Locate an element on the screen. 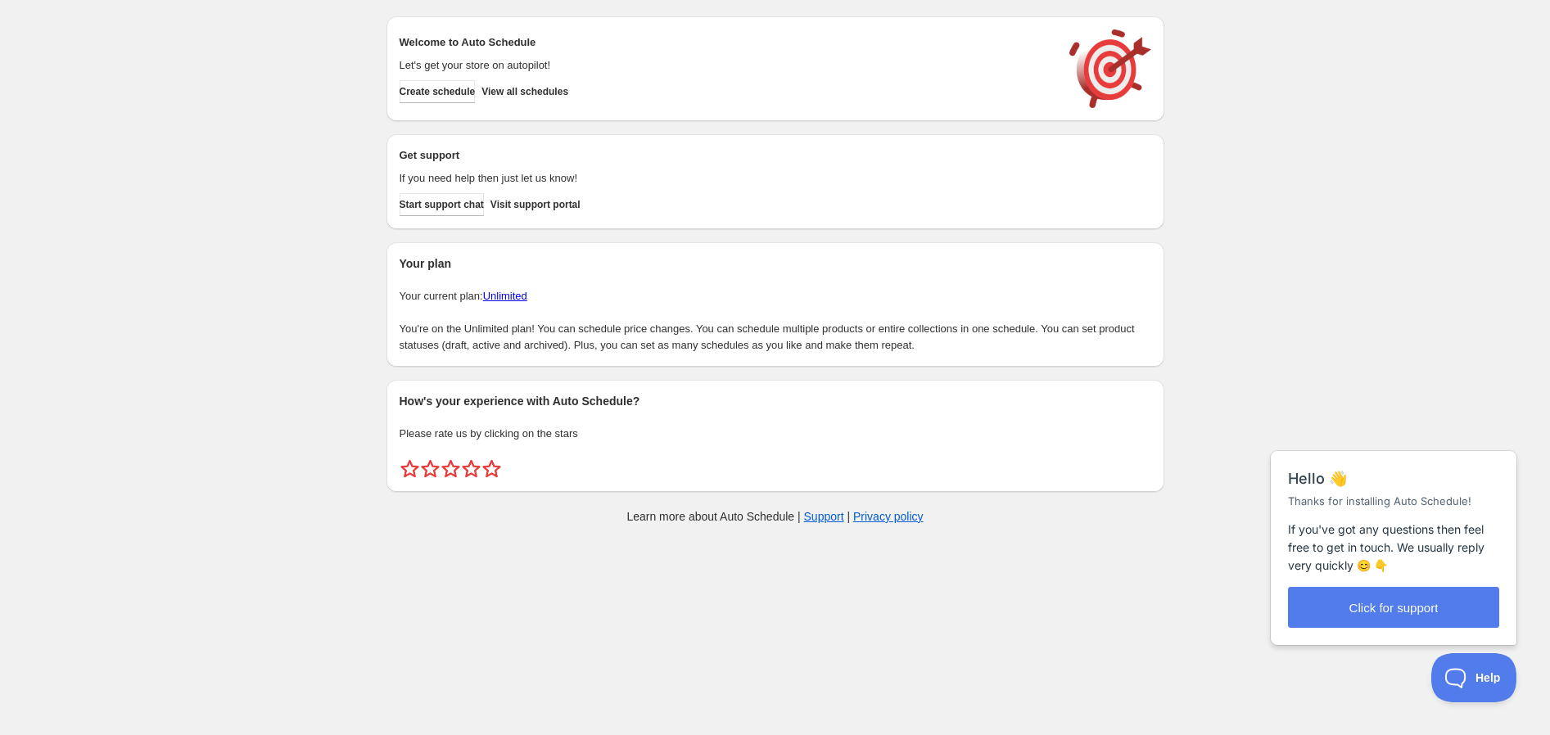  button: Create schedule is located at coordinates (437, 92).